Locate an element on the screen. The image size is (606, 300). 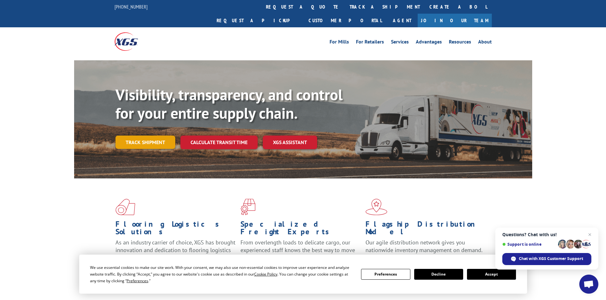
div: Cookie Consent Prompt is located at coordinates (303, 274).